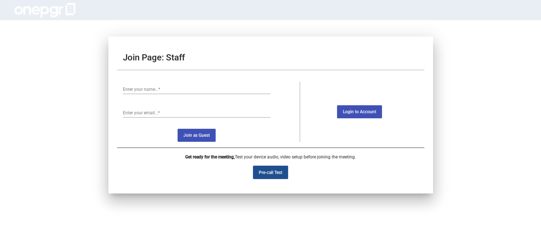 Image resolution: width=541 pixels, height=230 pixels. What do you see at coordinates (196, 136) in the screenshot?
I see `button: Join as Guest` at bounding box center [196, 136].